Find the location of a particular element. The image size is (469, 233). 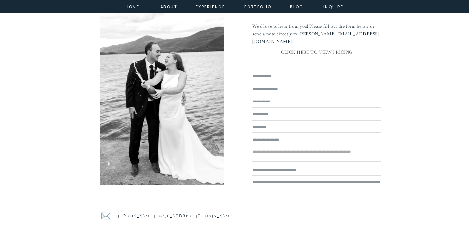

a: inquire is located at coordinates (334, 6).